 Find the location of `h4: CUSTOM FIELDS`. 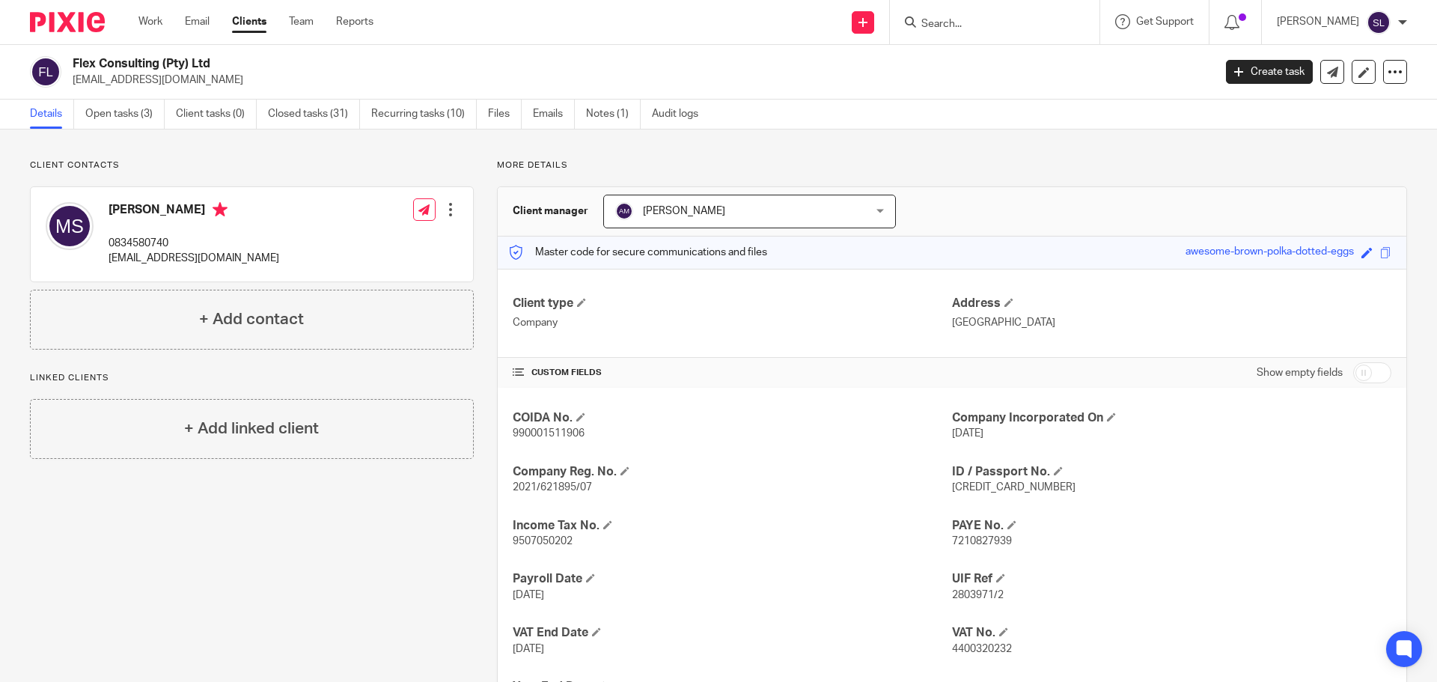

h4: CUSTOM FIELDS is located at coordinates (732, 373).